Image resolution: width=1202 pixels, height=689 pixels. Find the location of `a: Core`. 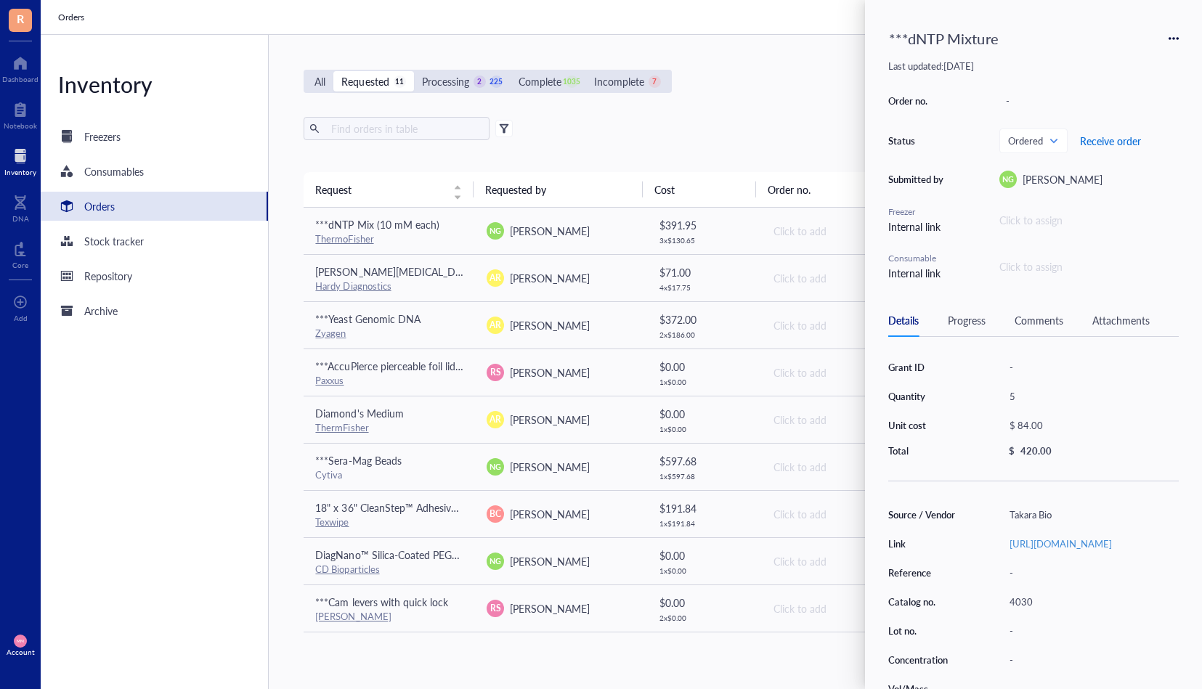

a: Core is located at coordinates (20, 253).